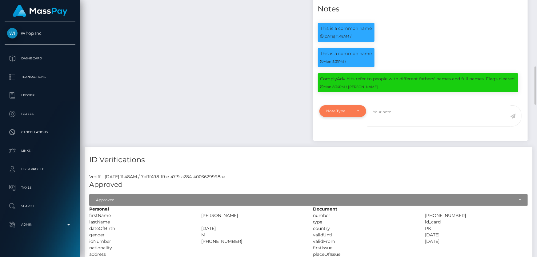  What do you see at coordinates (418, 79) in the screenshot?
I see `p: ComplyAdv hits refer to people with different fathers' names and full names. Flags cleared.` at bounding box center [418, 79].